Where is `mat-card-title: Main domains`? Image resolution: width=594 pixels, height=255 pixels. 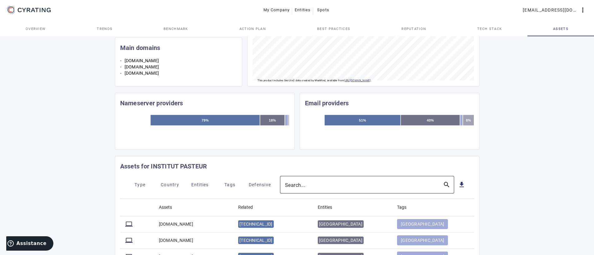
mat-card-title: Main domains is located at coordinates (140, 48).